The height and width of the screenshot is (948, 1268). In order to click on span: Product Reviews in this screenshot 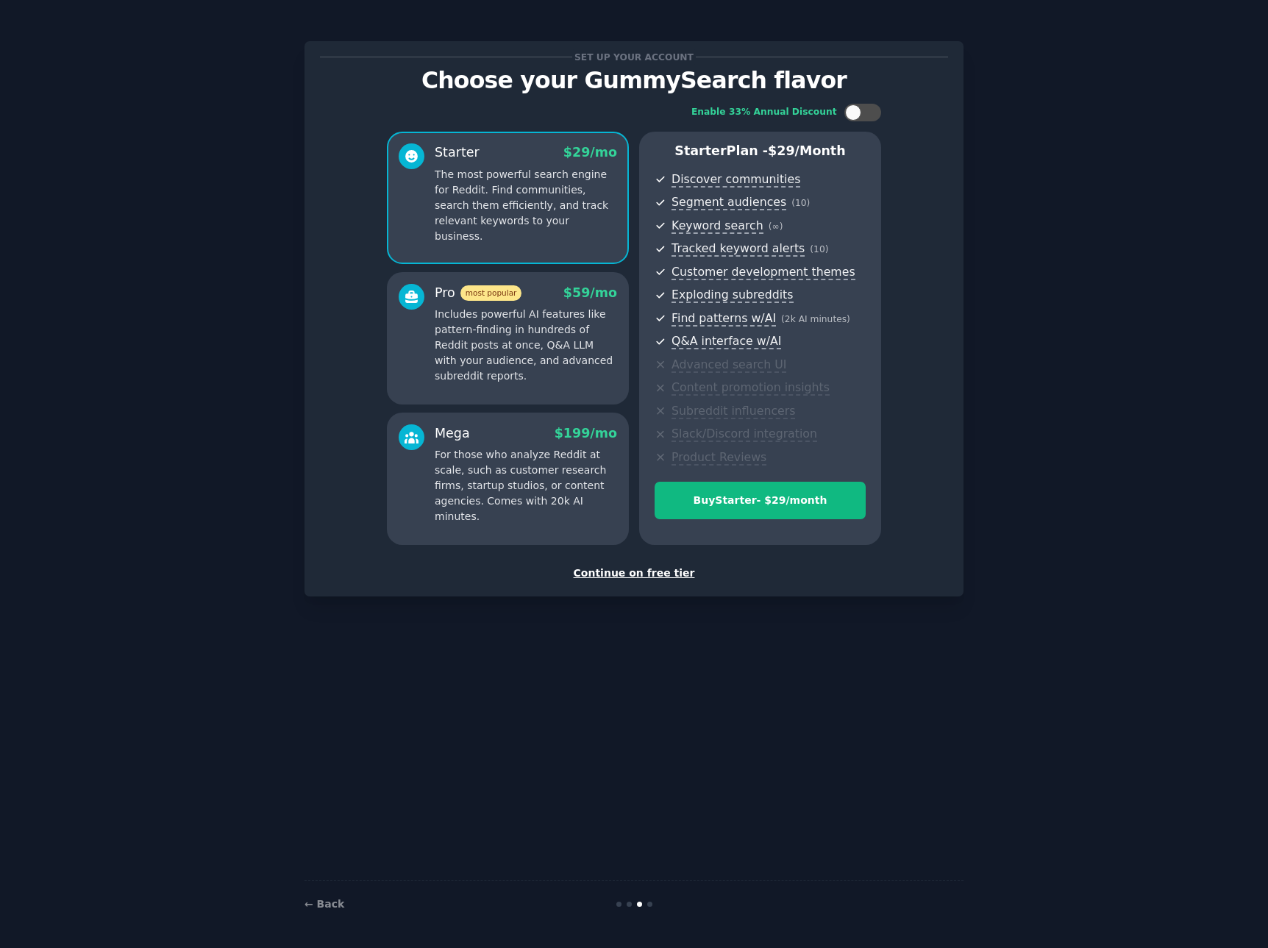, I will do `click(718, 457)`.